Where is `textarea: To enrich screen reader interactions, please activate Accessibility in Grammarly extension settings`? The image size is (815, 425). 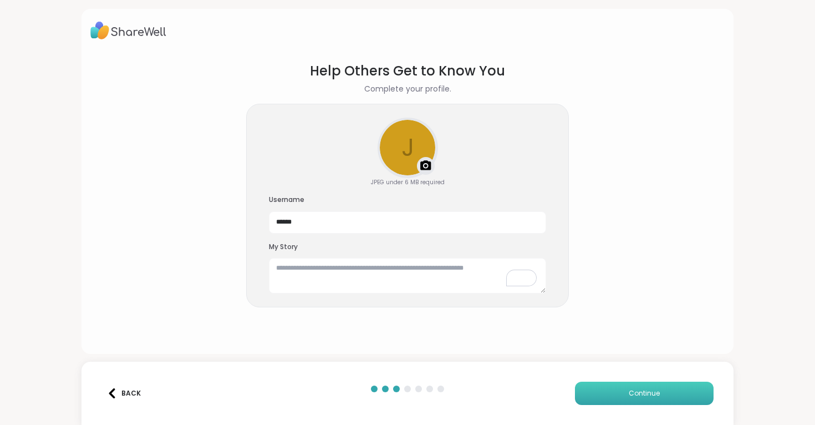 textarea: To enrich screen reader interactions, please activate Accessibility in Grammarly extension settings is located at coordinates (408, 276).